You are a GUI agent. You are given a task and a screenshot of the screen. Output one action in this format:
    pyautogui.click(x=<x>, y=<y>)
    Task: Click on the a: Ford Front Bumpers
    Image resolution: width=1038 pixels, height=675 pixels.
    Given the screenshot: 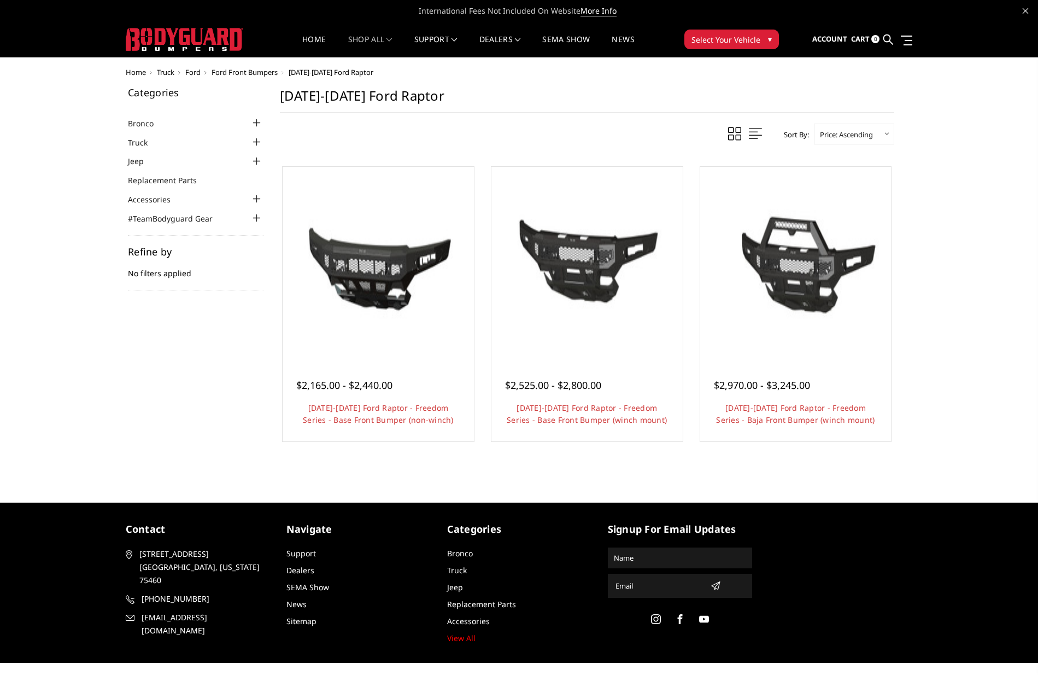 What is the action you would take?
    pyautogui.click(x=244, y=72)
    